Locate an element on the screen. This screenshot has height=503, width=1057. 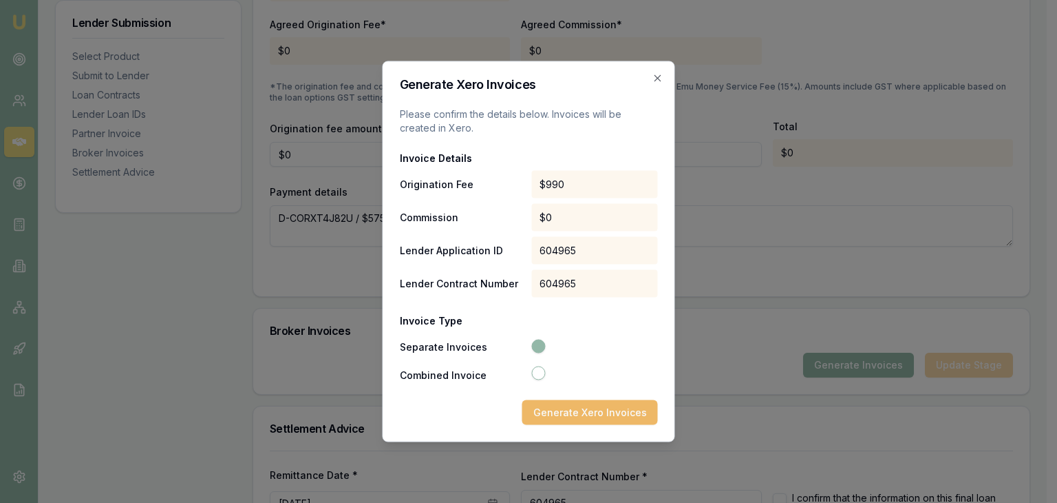
span: Invoice Type is located at coordinates (463, 321).